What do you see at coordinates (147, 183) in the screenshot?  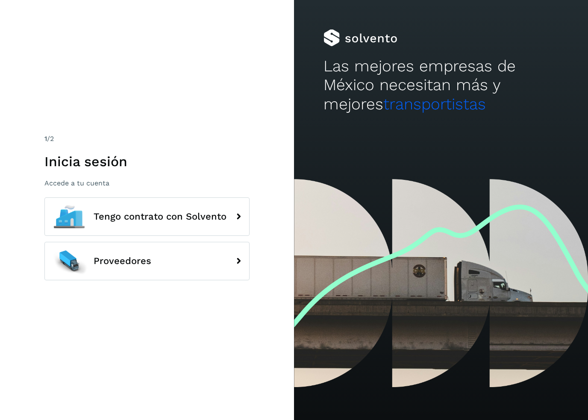 I see `p: Accede a tu cuenta` at bounding box center [147, 183].